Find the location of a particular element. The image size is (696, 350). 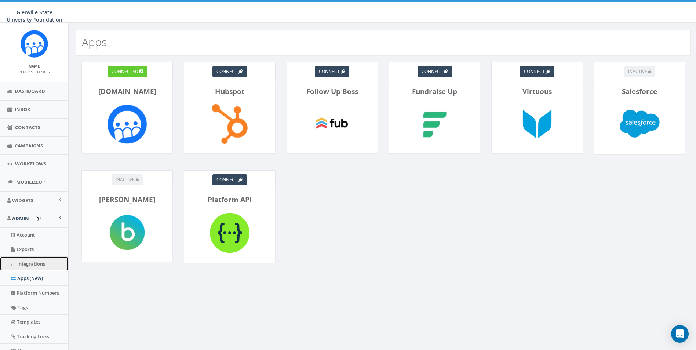

p: Hubspot is located at coordinates (229, 91).